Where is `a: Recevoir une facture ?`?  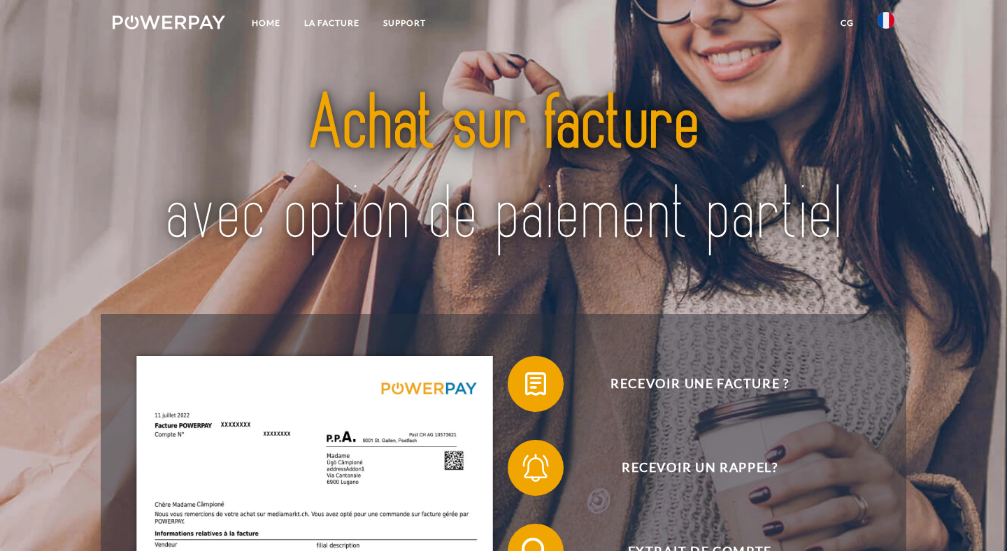
a: Recevoir une facture ? is located at coordinates (689, 384).